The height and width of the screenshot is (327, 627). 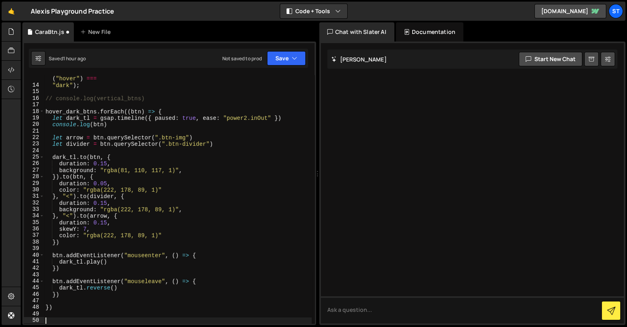 I want to click on div: 48, so click(x=34, y=307).